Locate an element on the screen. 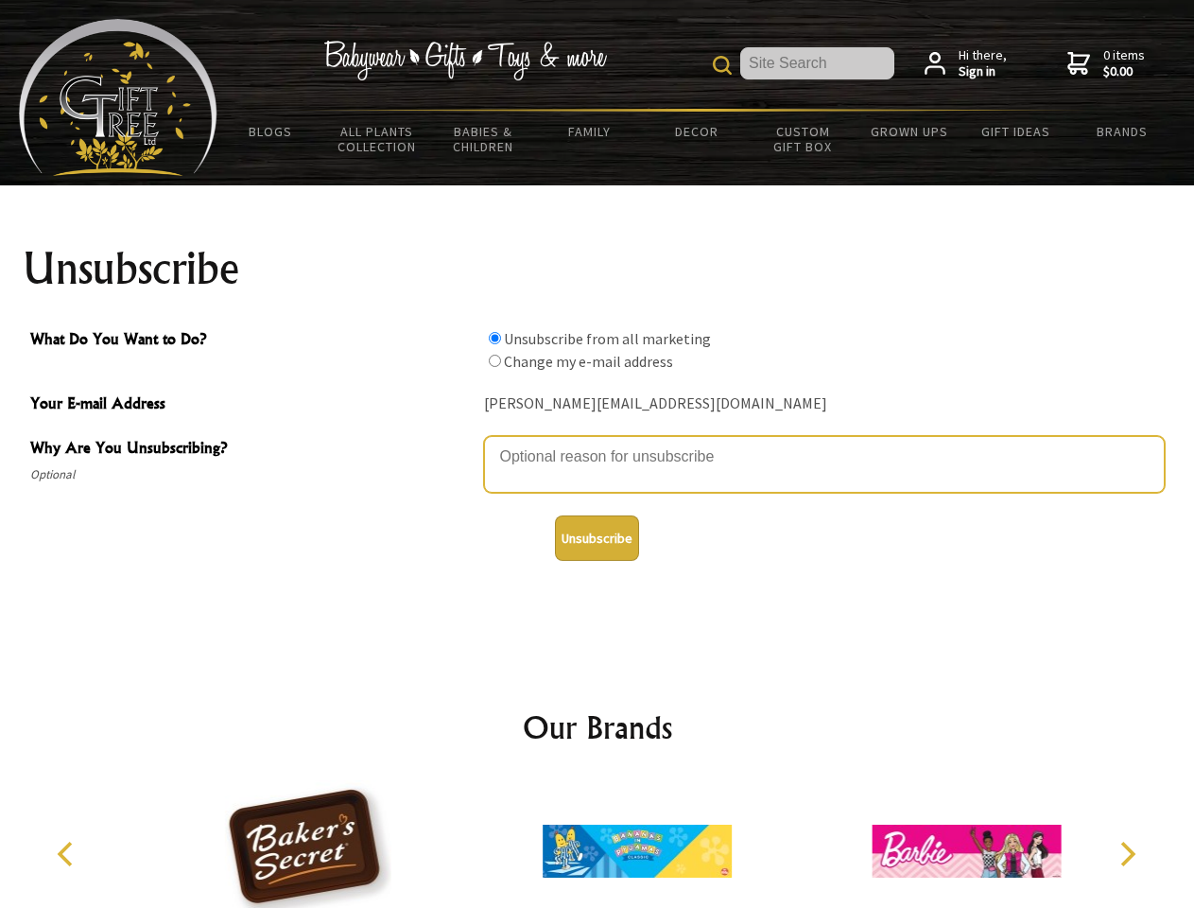 This screenshot has height=908, width=1194. strong: $0.00 is located at coordinates (1124, 72).